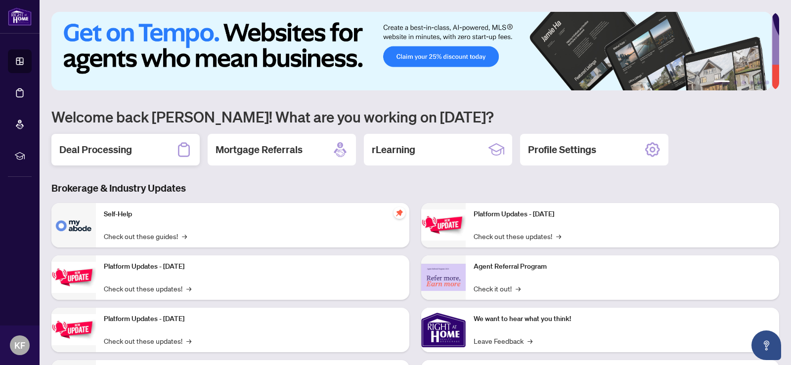  I want to click on button: 3, so click(743, 83).